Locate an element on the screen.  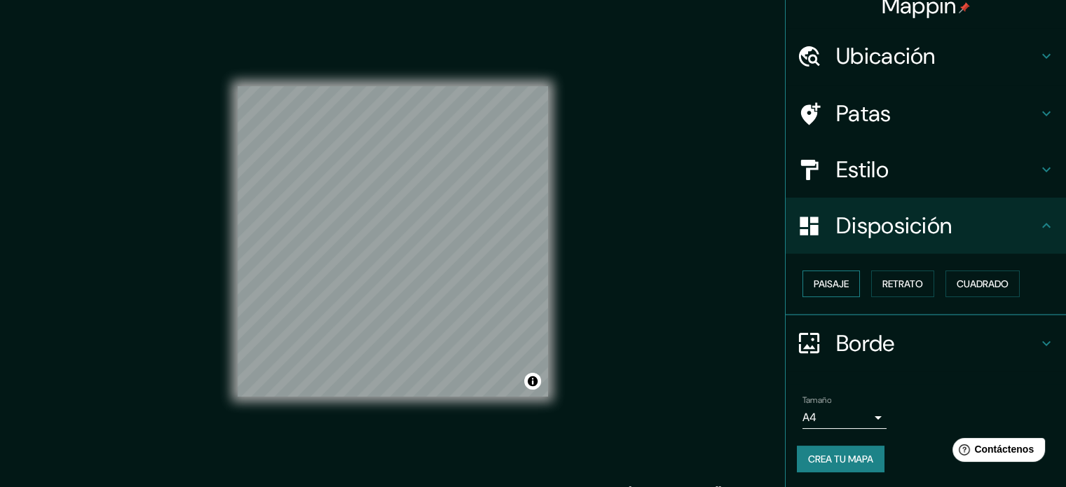
font: Paisaje is located at coordinates (831, 284).